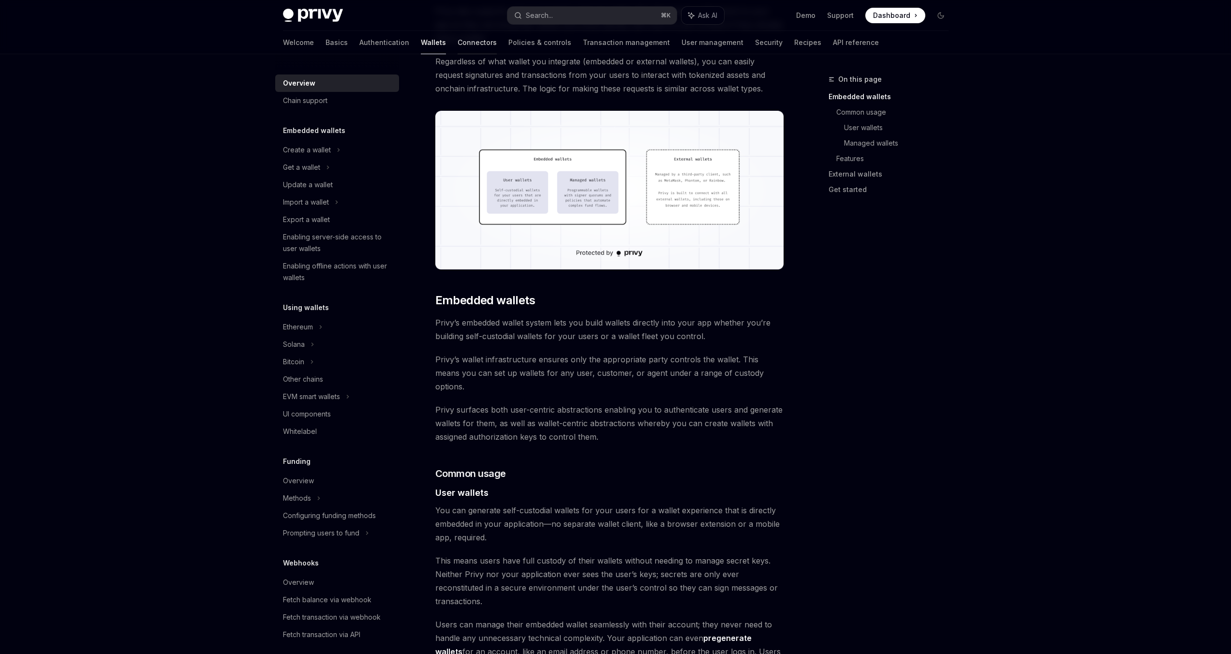  I want to click on a: Enabling offline actions with user wallets, so click(337, 272).